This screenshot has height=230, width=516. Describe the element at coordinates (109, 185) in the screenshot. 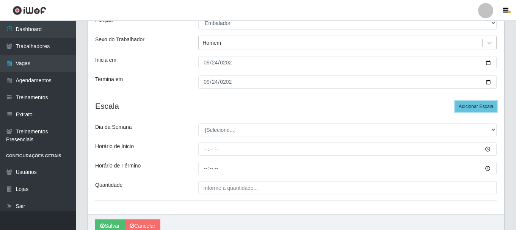

I see `label: Quantidade` at that location.